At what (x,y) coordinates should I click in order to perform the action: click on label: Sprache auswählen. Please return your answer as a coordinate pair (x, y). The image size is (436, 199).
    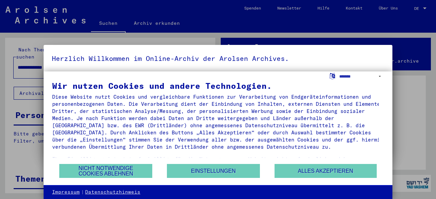
    Looking at the image, I should click on (332, 76).